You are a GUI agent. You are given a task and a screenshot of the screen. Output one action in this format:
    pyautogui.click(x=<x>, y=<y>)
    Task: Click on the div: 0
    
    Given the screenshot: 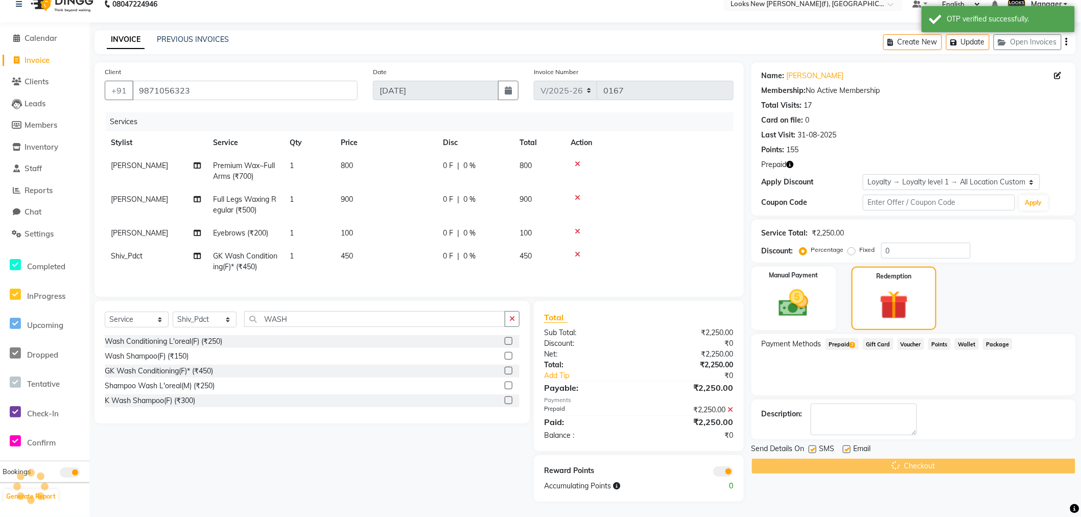 What is the action you would take?
    pyautogui.click(x=716, y=486)
    